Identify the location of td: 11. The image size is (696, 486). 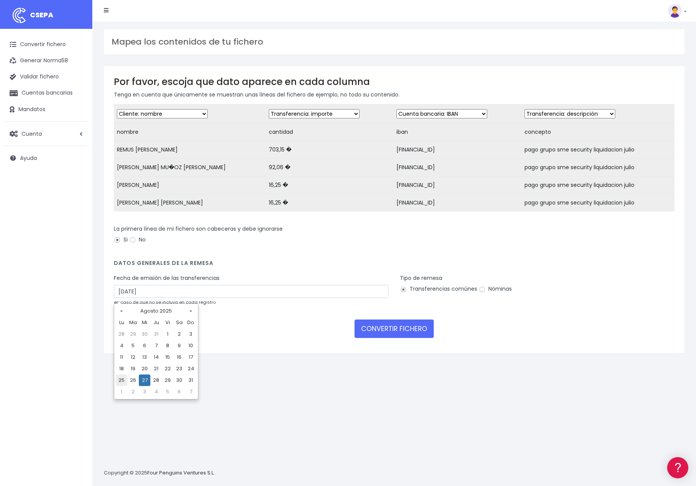
(121, 357).